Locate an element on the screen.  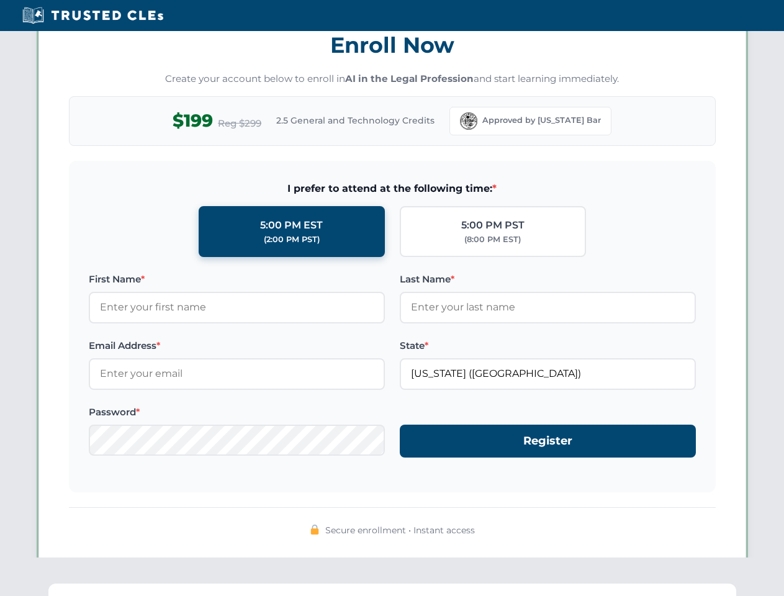
span: I prefer to attend at the following time: is located at coordinates (392, 189).